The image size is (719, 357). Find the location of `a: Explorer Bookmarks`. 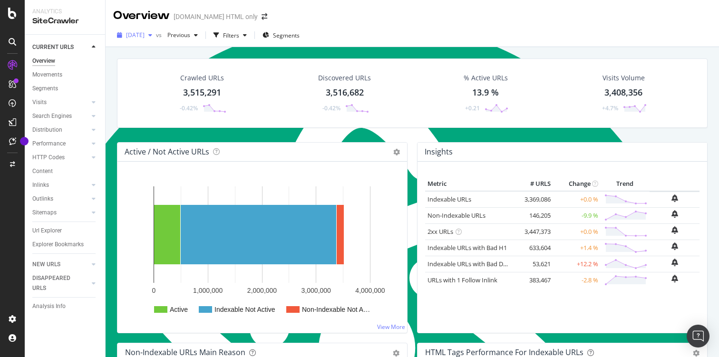

a: Explorer Bookmarks is located at coordinates (65, 244).